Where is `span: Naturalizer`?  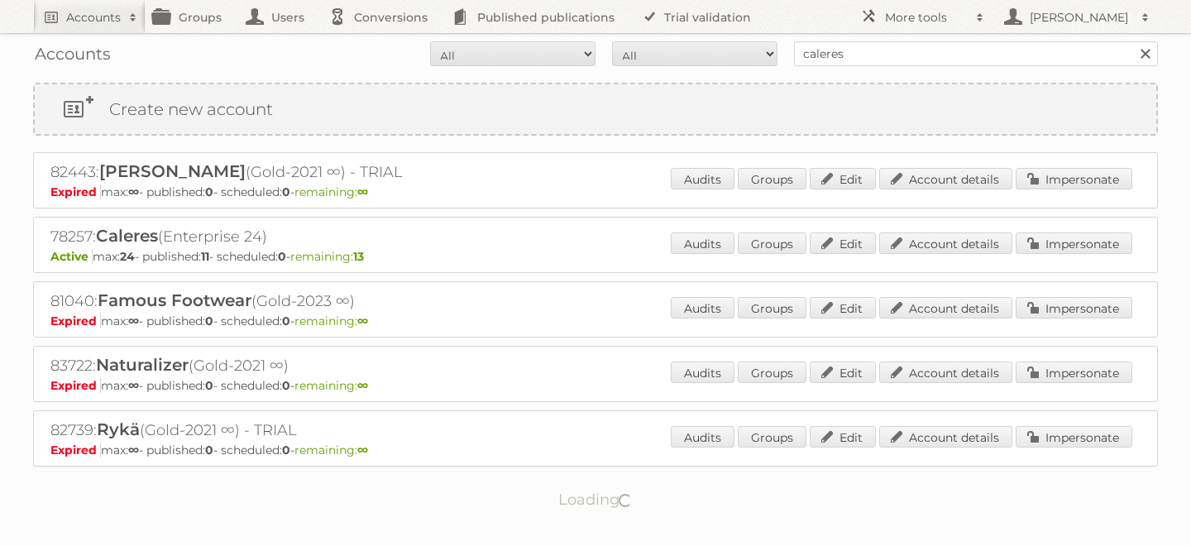
span: Naturalizer is located at coordinates (142, 365).